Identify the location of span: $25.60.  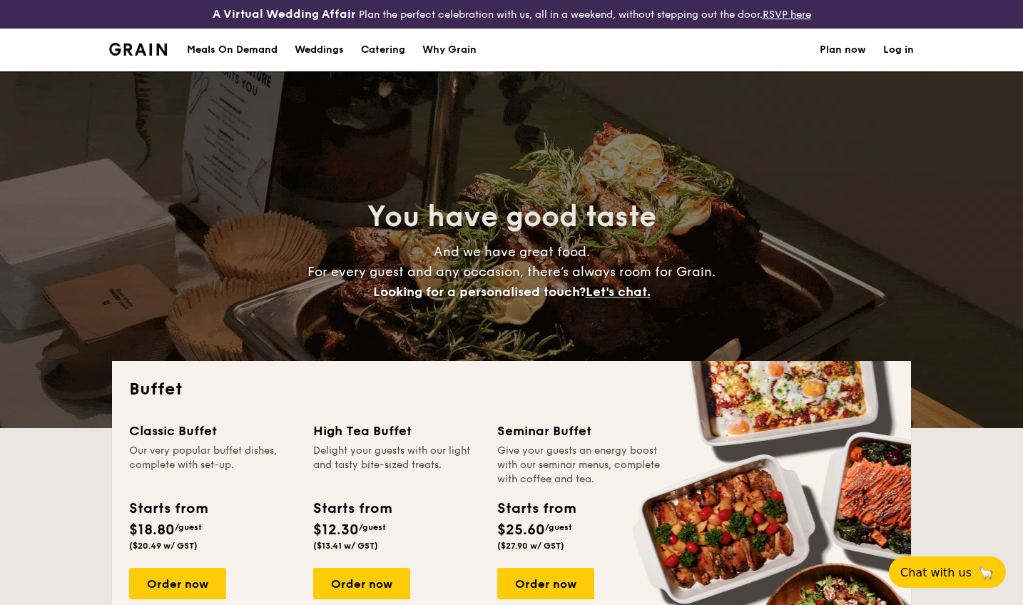
(521, 530).